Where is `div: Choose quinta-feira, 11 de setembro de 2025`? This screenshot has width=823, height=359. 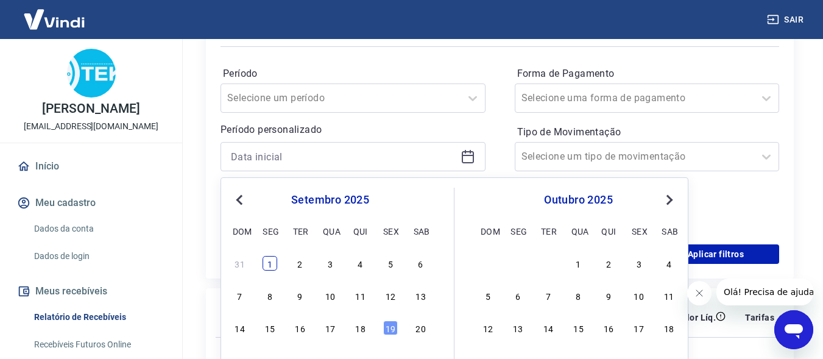 div: Choose quinta-feira, 11 de setembro de 2025 is located at coordinates (360, 295).